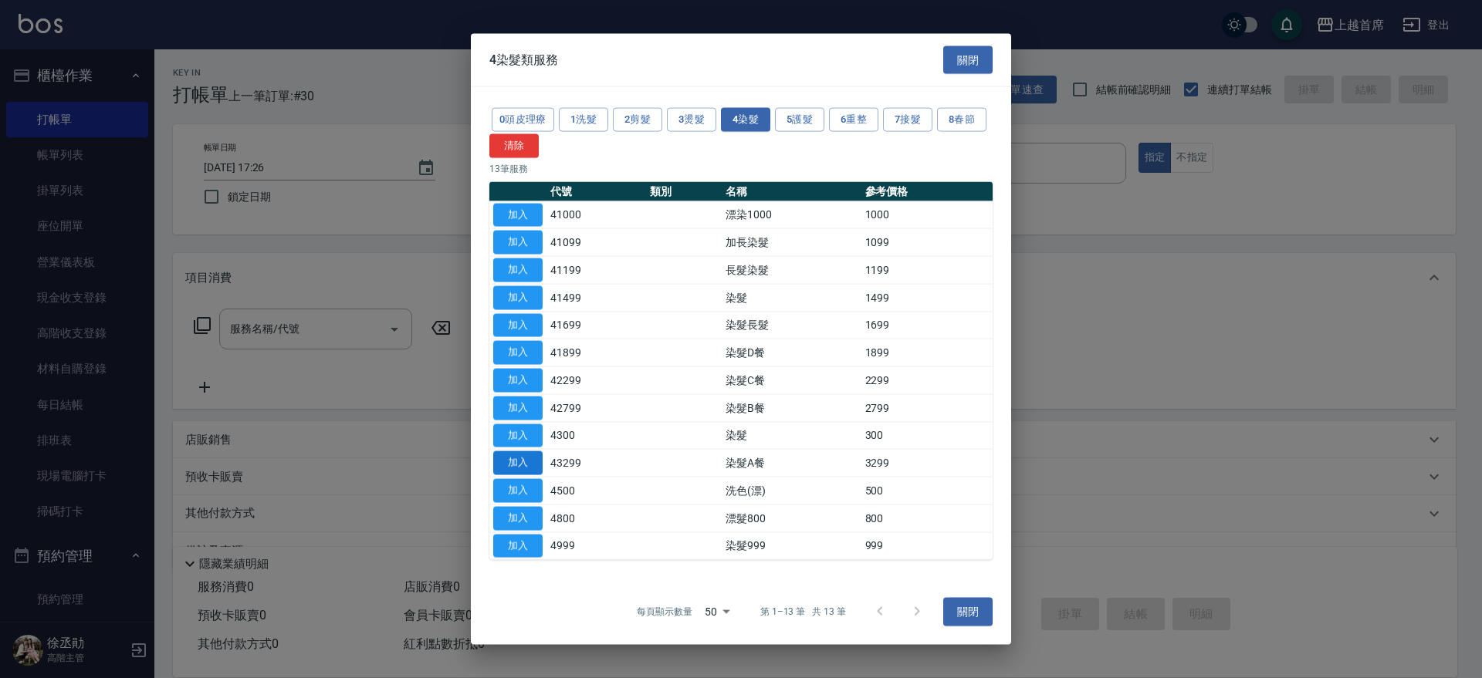  What do you see at coordinates (927, 381) in the screenshot?
I see `td: 2299` at bounding box center [927, 381].